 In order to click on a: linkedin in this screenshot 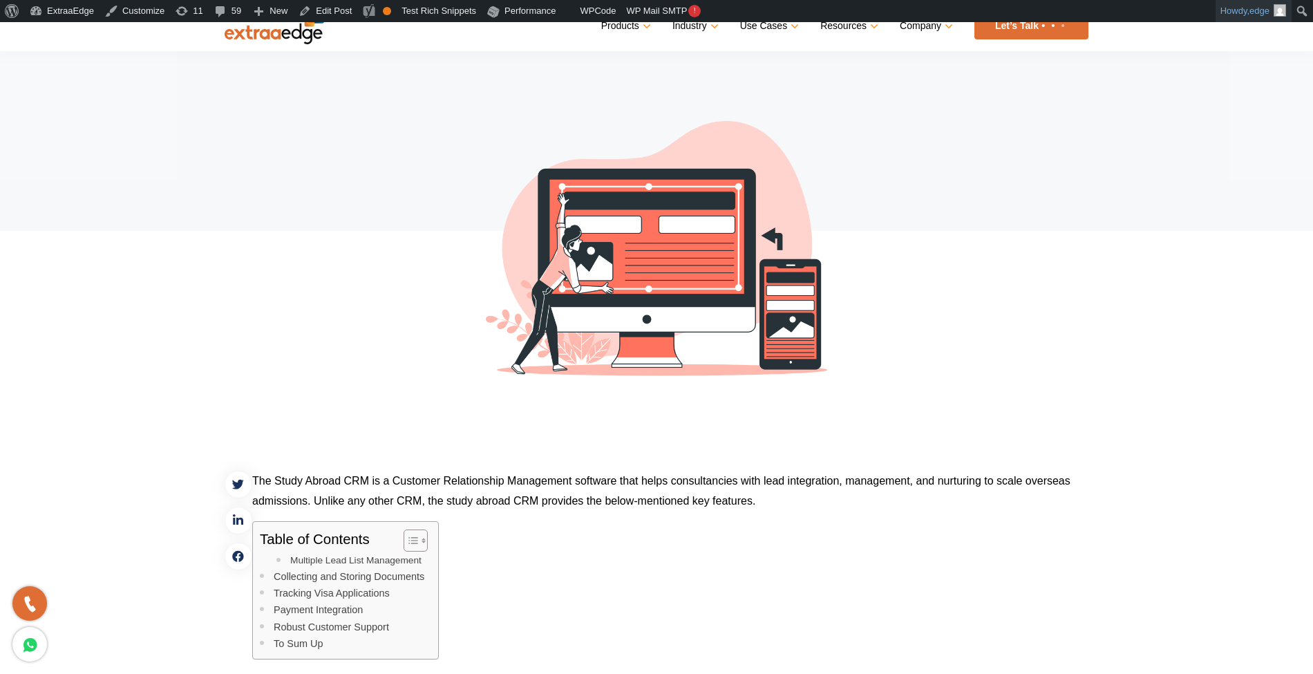, I will do `click(238, 521)`.